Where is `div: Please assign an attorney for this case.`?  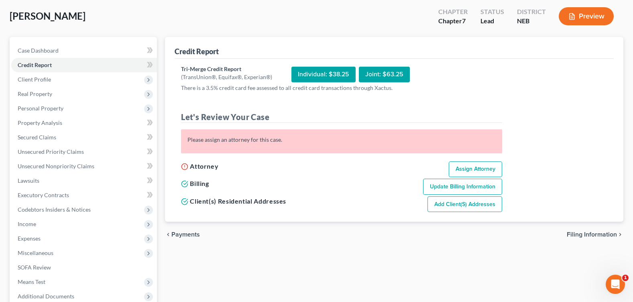
div: Please assign an attorney for this case. is located at coordinates (342, 140).